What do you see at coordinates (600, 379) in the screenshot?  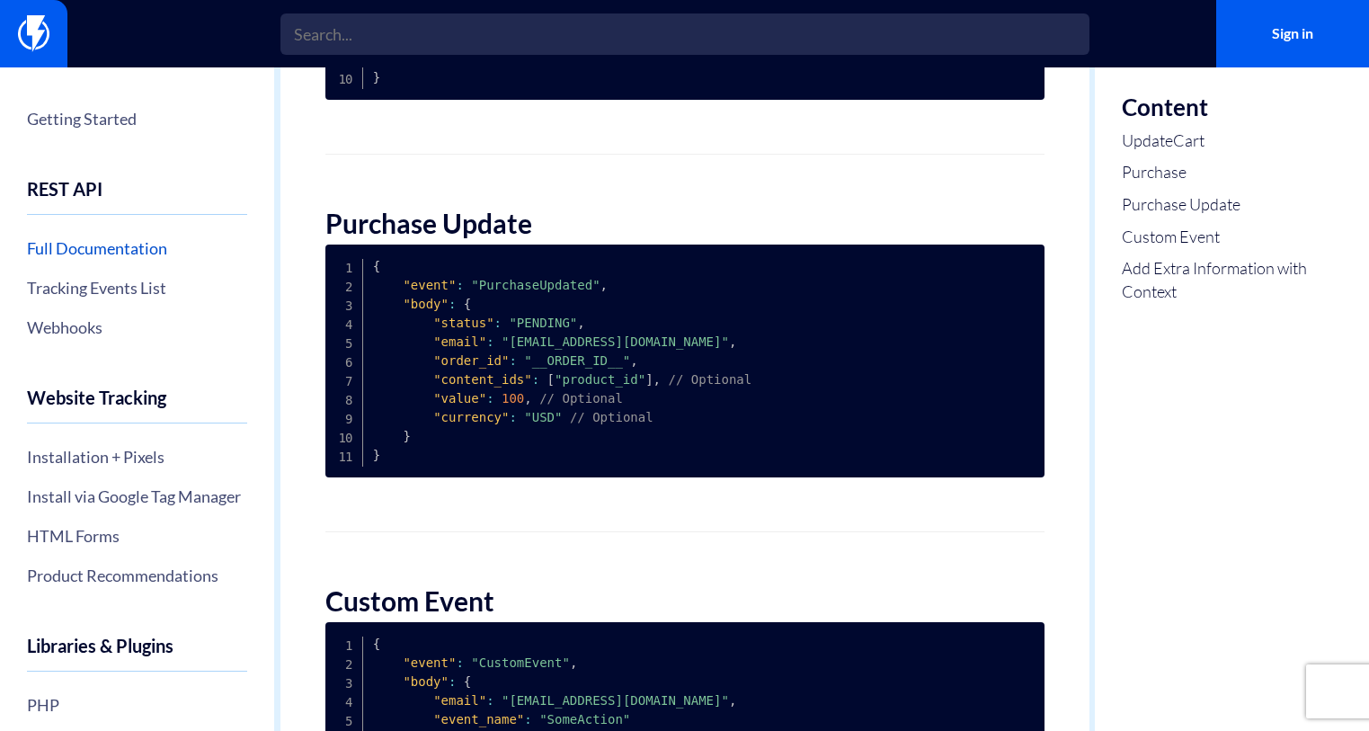 I see `span: "product_id"` at bounding box center [600, 379].